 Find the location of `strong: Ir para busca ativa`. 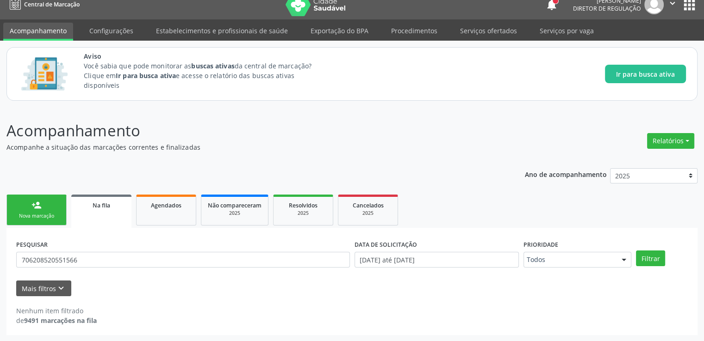

strong: Ir para busca ativa is located at coordinates (146, 75).